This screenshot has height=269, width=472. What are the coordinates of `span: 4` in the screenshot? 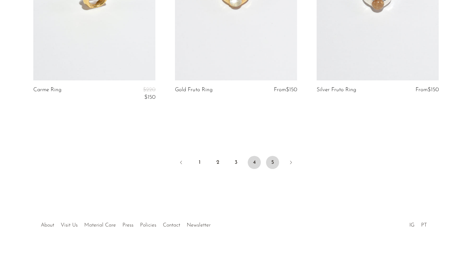 It's located at (254, 162).